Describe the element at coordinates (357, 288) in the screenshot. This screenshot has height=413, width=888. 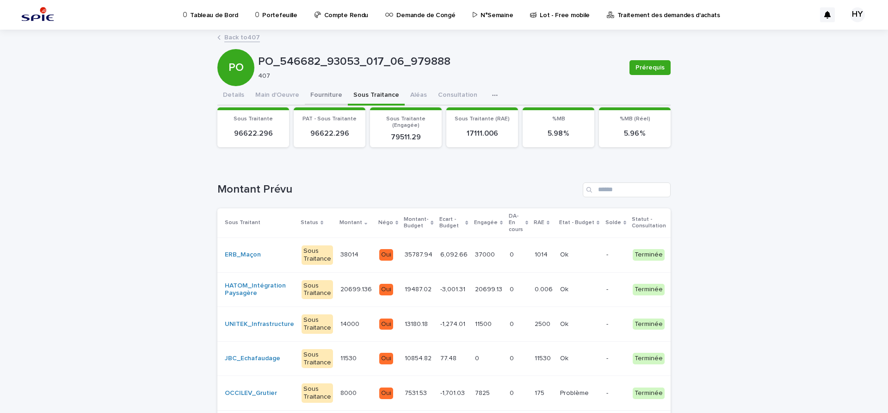
I see `p: 20699.136` at that location.